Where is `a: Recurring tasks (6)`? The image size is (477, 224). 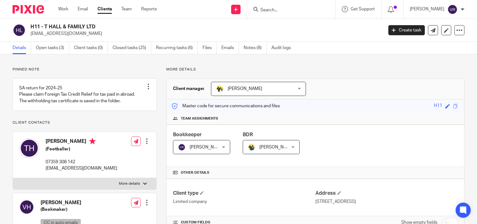
a: Recurring tasks (6) is located at coordinates (177, 48).